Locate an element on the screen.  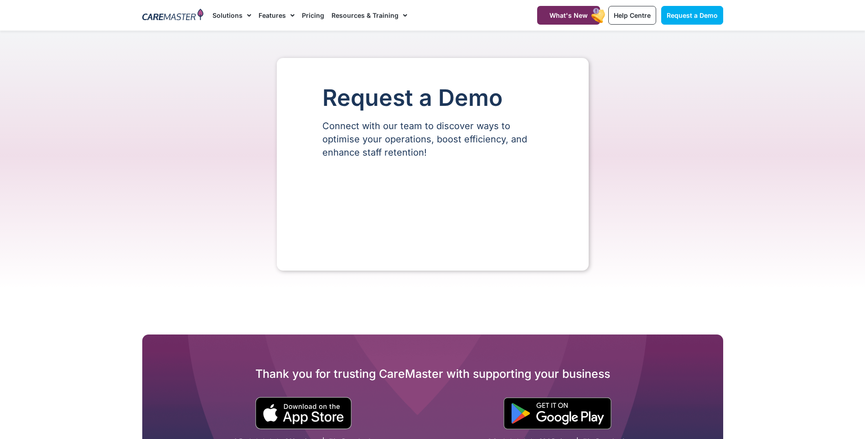
img: CareMaster Logo is located at coordinates (173, 16).